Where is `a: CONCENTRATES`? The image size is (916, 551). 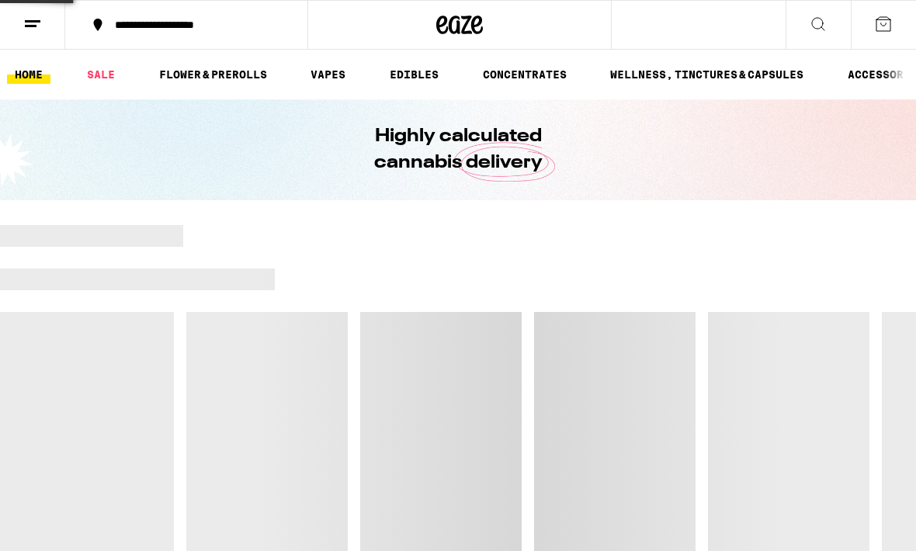 a: CONCENTRATES is located at coordinates (525, 75).